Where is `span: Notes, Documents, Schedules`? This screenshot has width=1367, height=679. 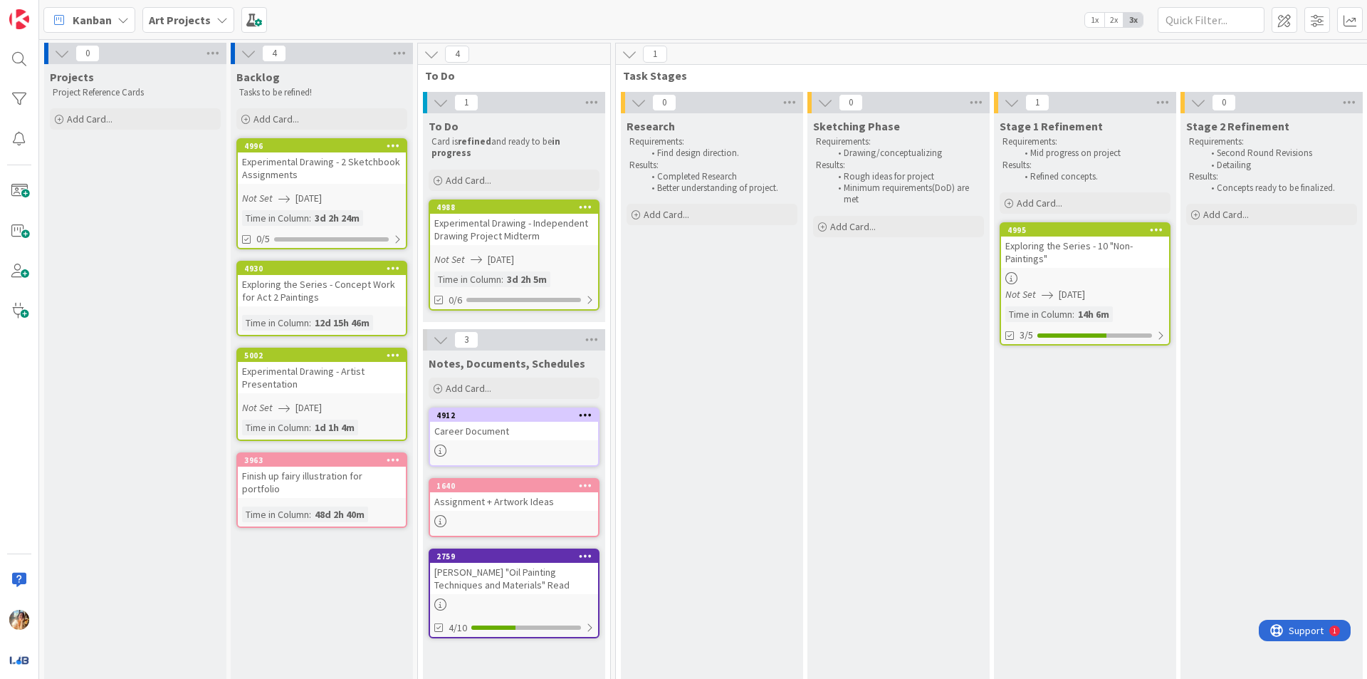
span: Notes, Documents, Schedules is located at coordinates (507, 363).